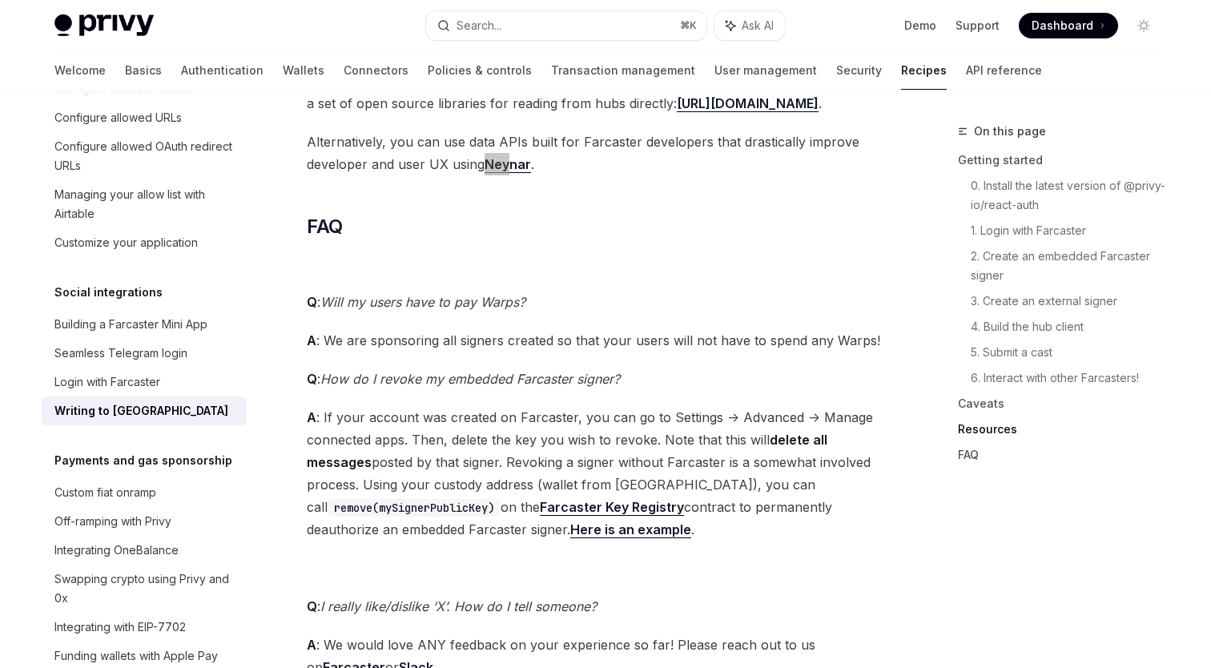  What do you see at coordinates (1070, 301) in the screenshot?
I see `a: 3. Create an external signer` at bounding box center [1070, 301].